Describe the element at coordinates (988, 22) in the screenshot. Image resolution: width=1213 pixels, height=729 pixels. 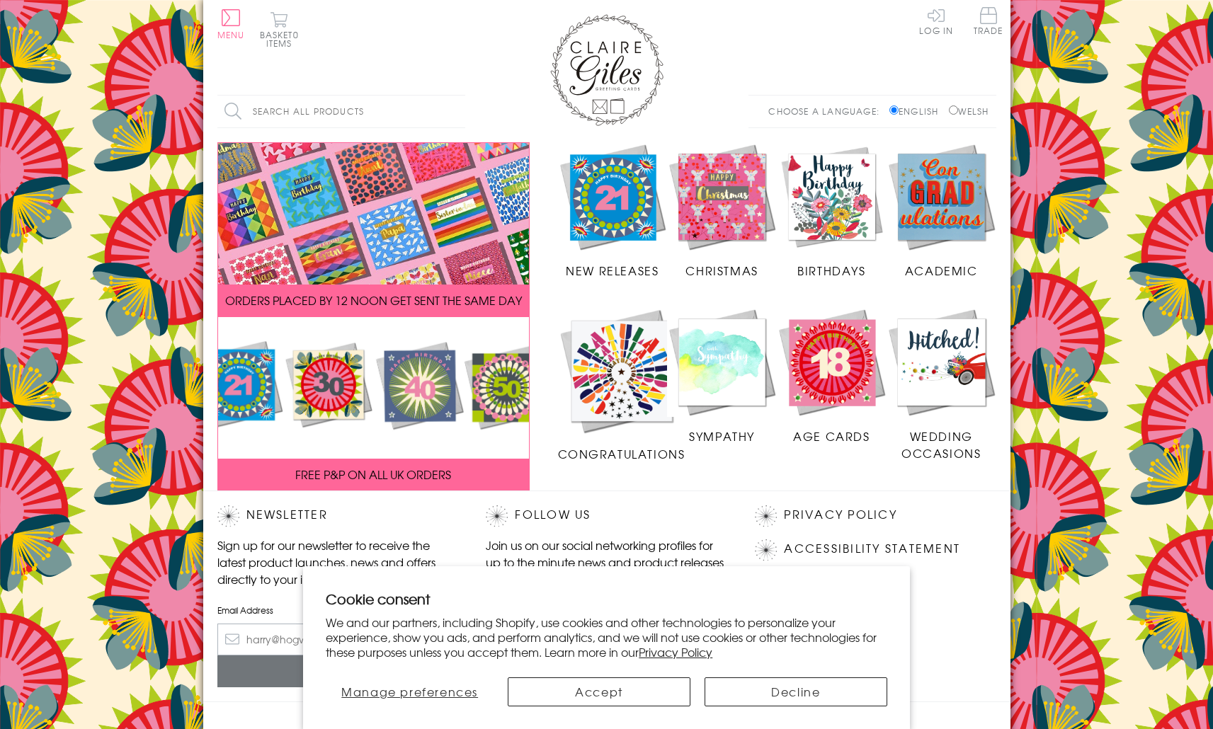
I see `a: Trade` at that location.